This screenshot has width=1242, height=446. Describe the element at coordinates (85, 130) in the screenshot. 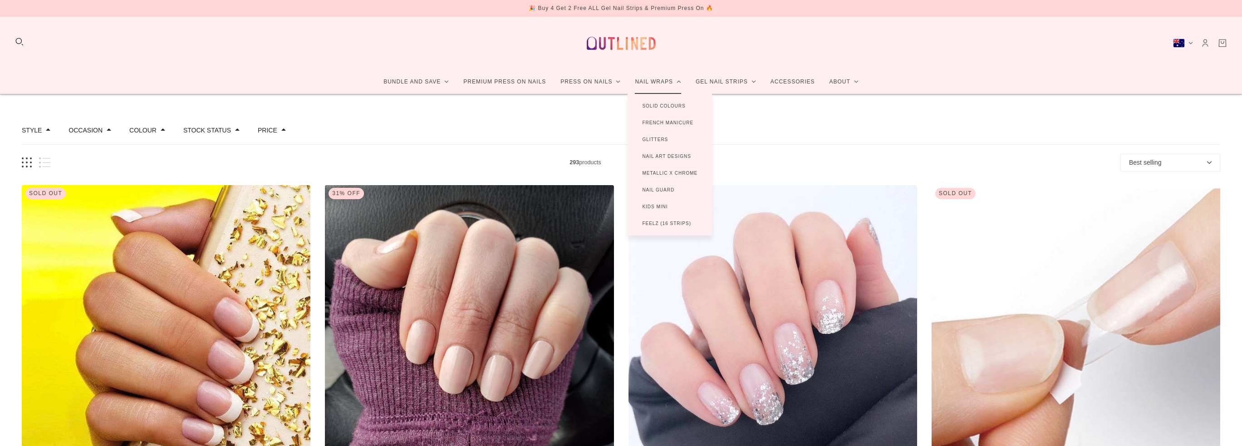

I see `button: Filter by Occasion` at that location.